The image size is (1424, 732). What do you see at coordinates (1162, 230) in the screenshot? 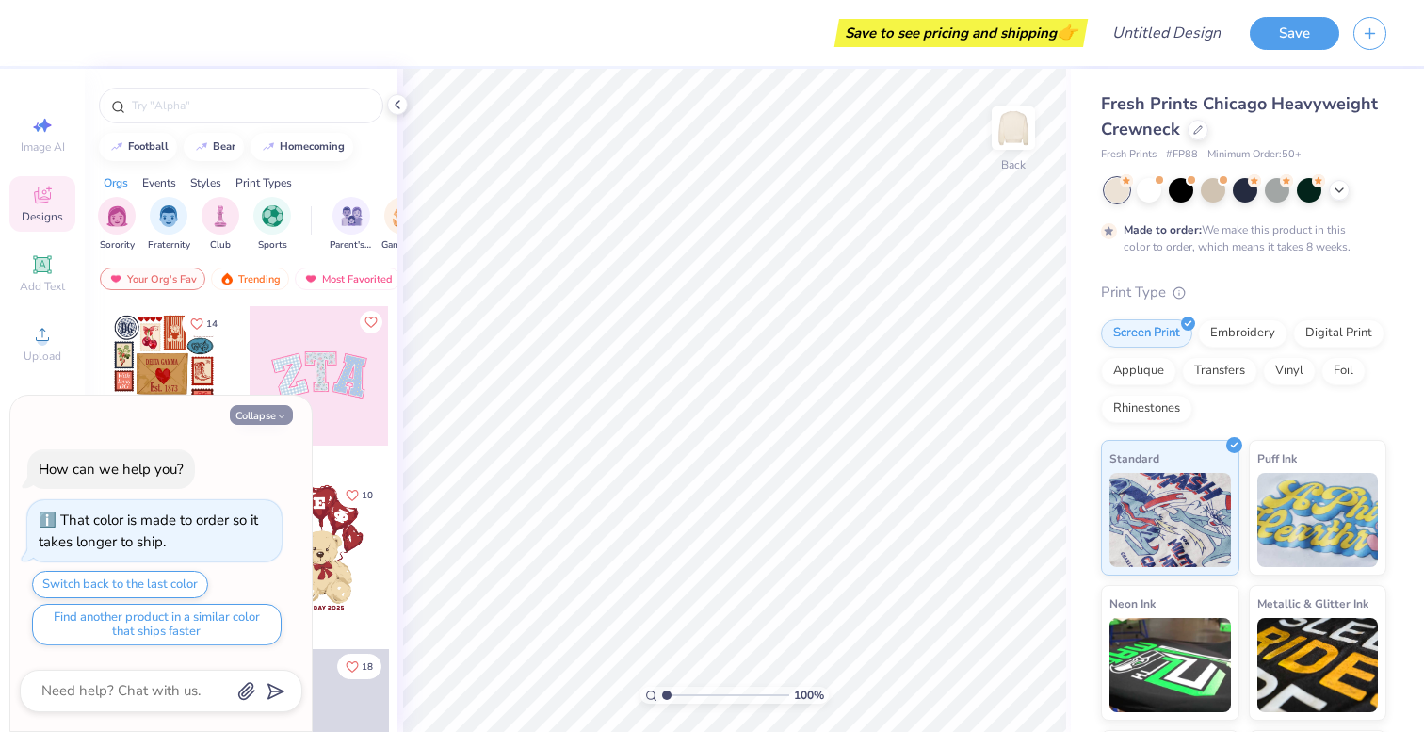
I see `strong: Made to order:` at bounding box center [1162, 230].